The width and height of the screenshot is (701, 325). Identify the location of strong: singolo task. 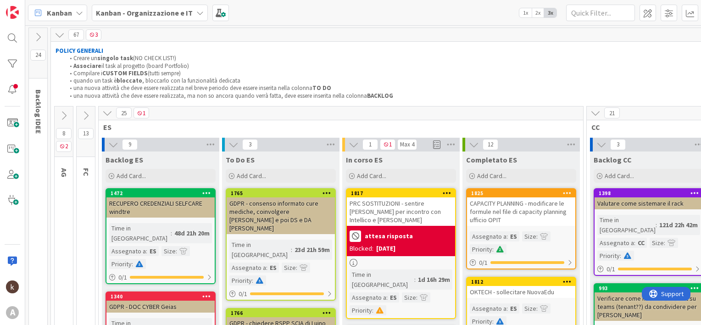
(115, 58).